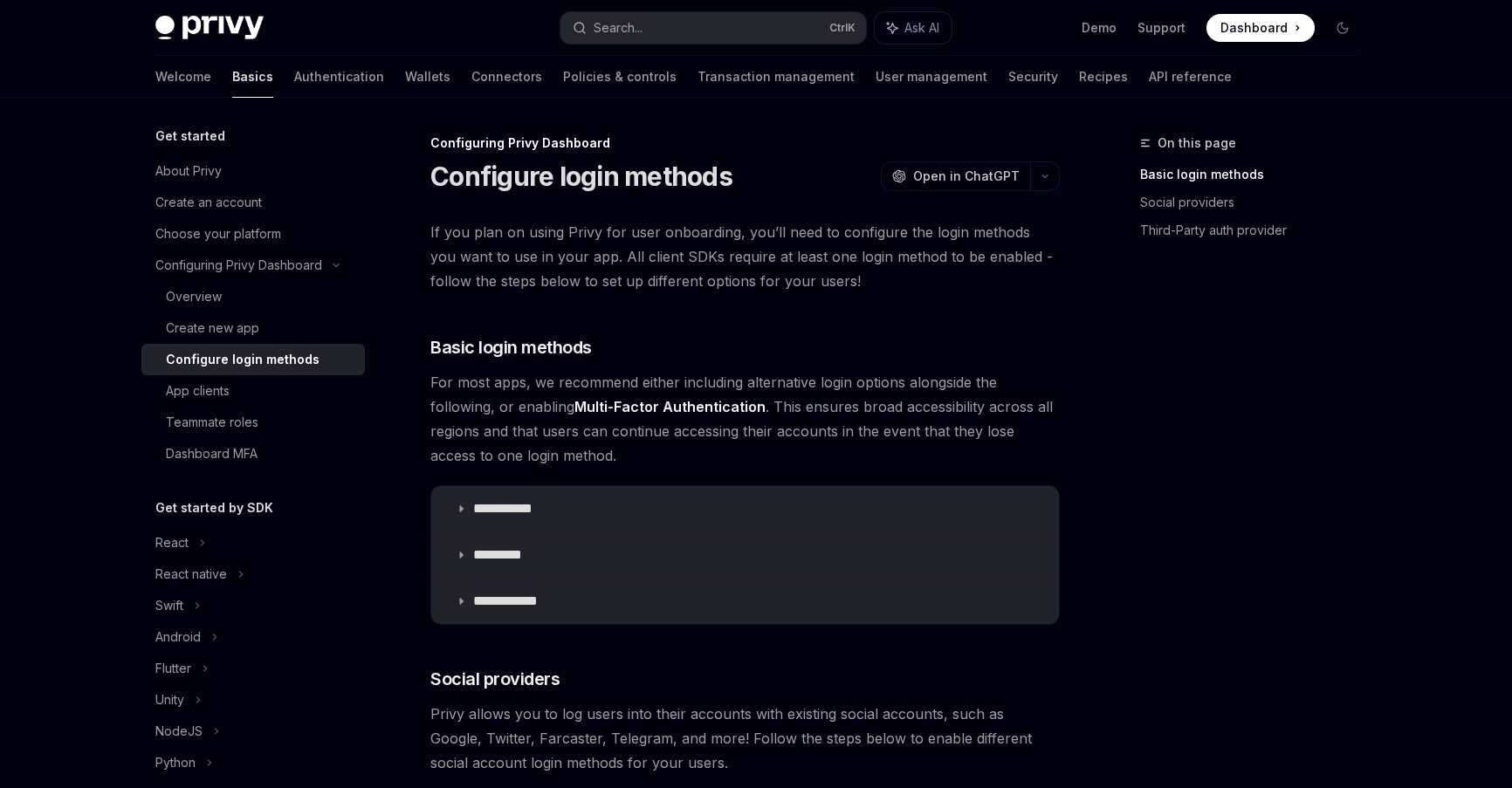 The image size is (1512, 788). Describe the element at coordinates (183, 77) in the screenshot. I see `a: Welcome` at that location.